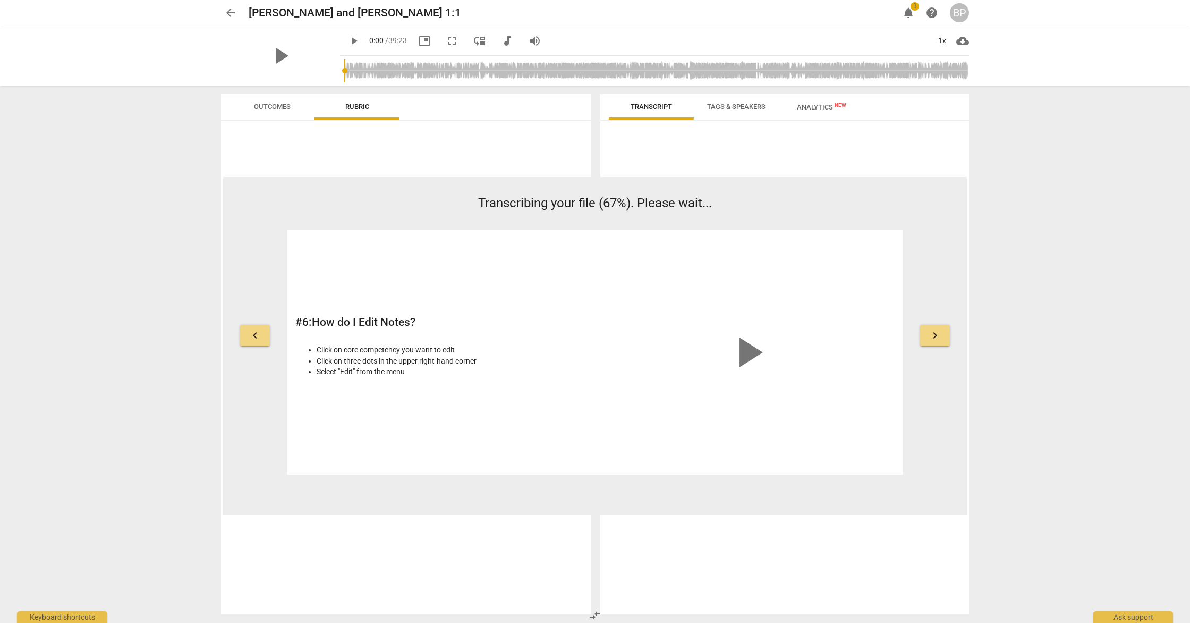 The height and width of the screenshot is (623, 1190). Describe the element at coordinates (651, 106) in the screenshot. I see `span: Transcript` at that location.